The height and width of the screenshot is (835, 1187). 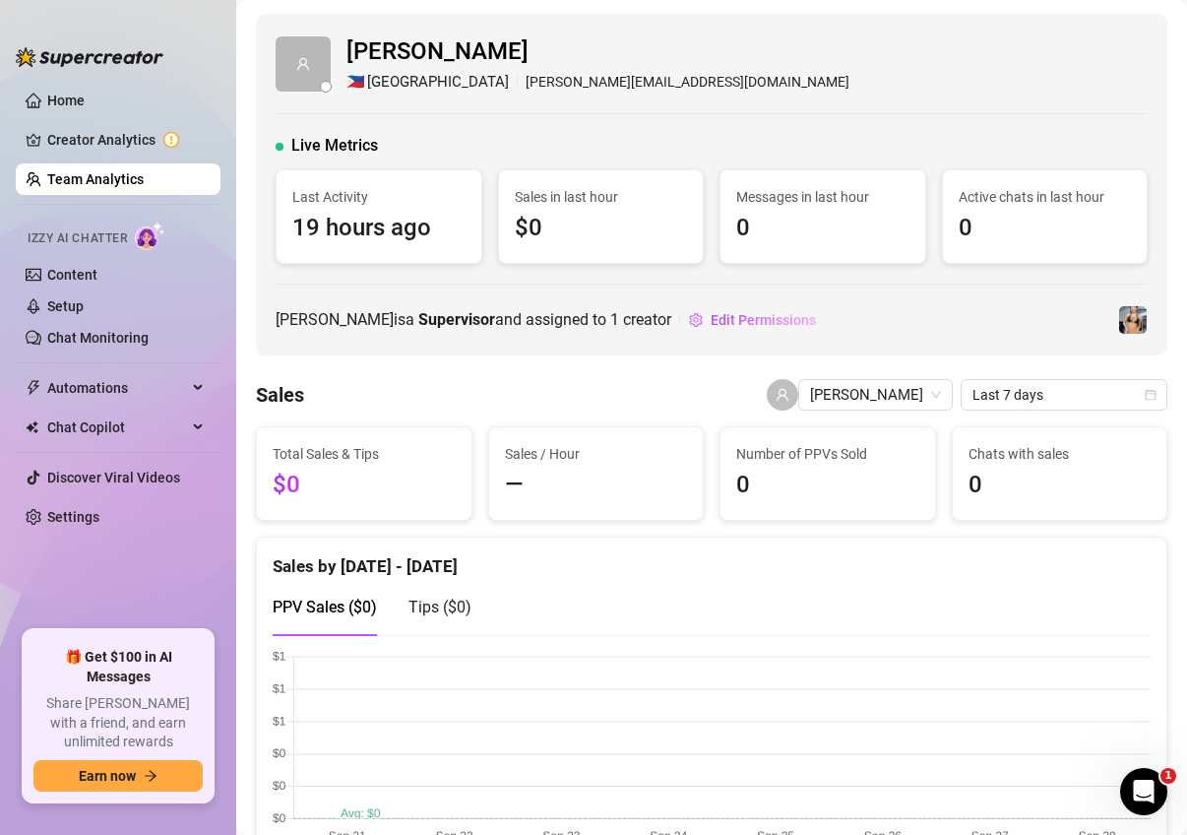 What do you see at coordinates (117, 388) in the screenshot?
I see `span: Automations` at bounding box center [117, 388].